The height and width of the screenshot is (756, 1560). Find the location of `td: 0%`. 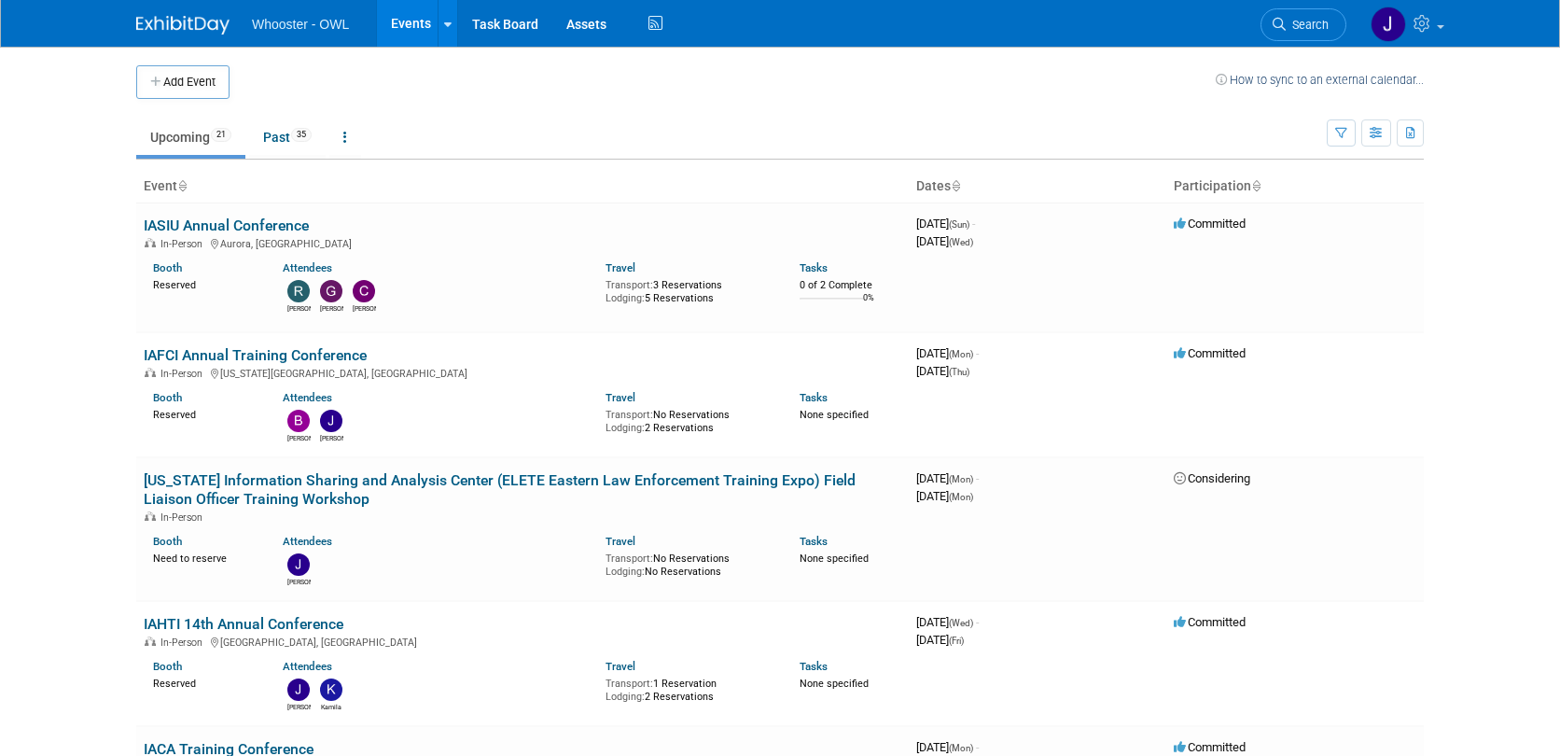

td: 0% is located at coordinates (869, 305).